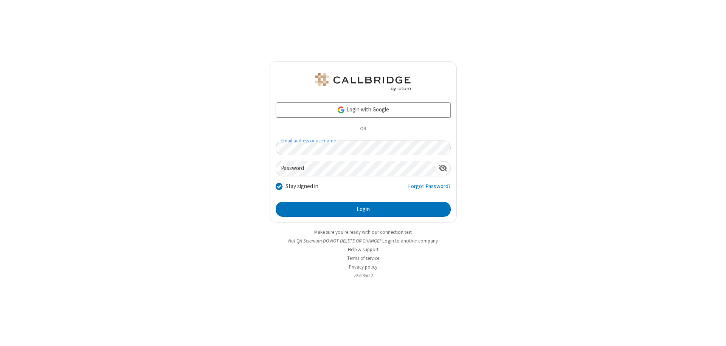 Image resolution: width=726 pixels, height=346 pixels. Describe the element at coordinates (410, 241) in the screenshot. I see `button: Login to another company` at that location.